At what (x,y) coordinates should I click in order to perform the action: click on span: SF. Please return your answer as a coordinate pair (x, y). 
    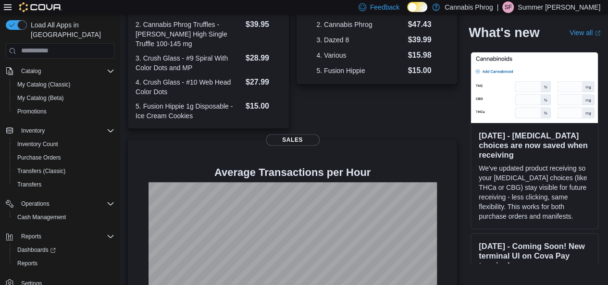
    Looking at the image, I should click on (507, 7).